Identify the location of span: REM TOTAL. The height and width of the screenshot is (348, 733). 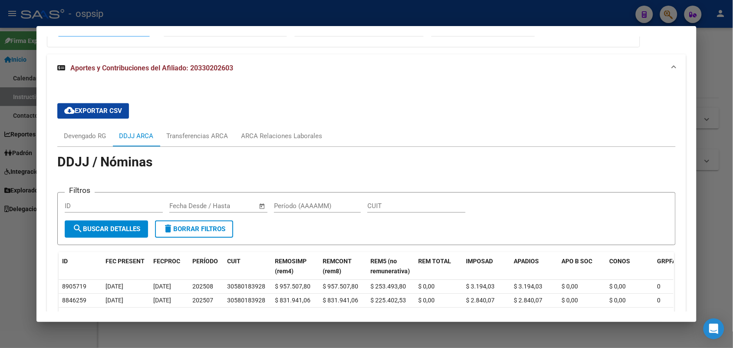
(435, 261).